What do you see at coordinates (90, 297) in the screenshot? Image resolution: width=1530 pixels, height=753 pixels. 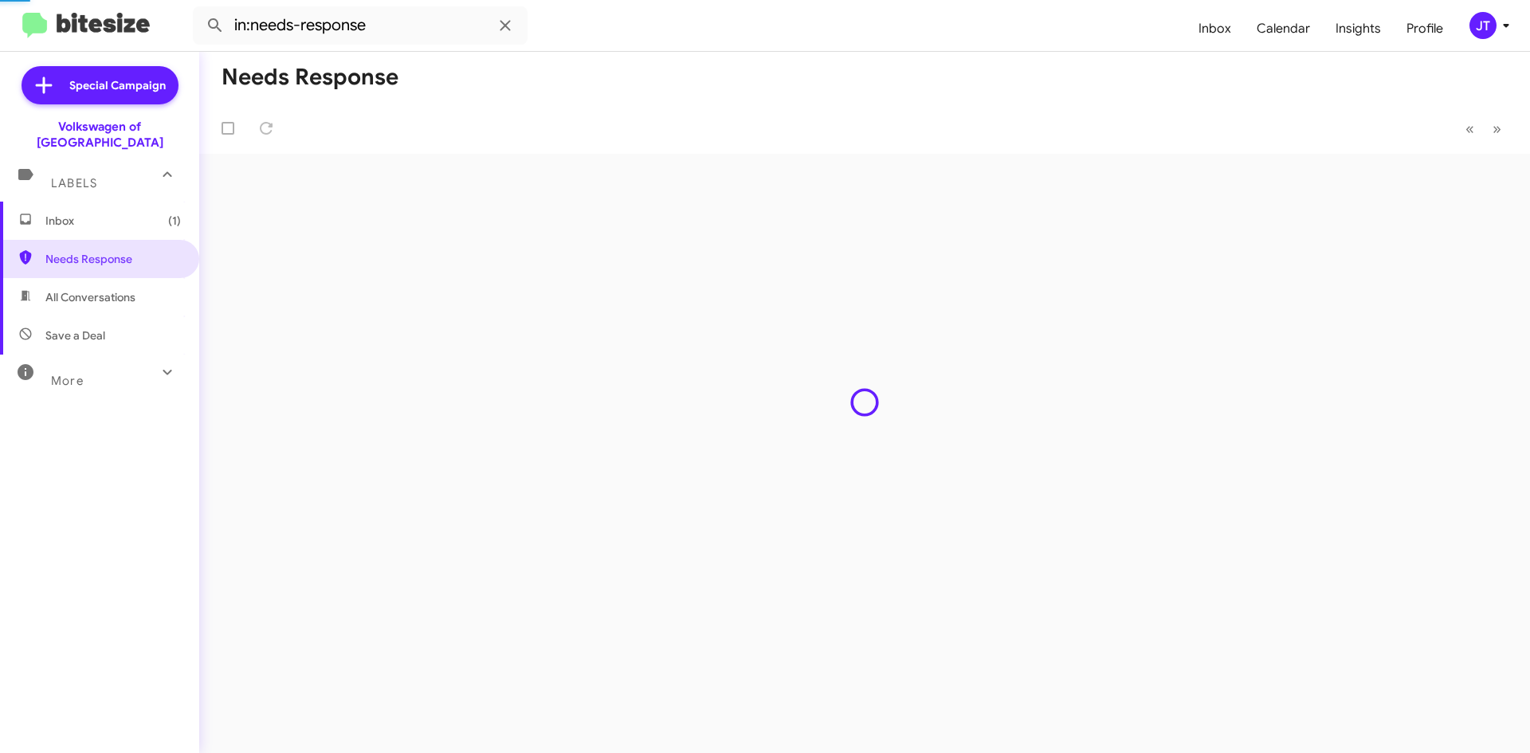 I see `span: All Conversations` at bounding box center [90, 297].